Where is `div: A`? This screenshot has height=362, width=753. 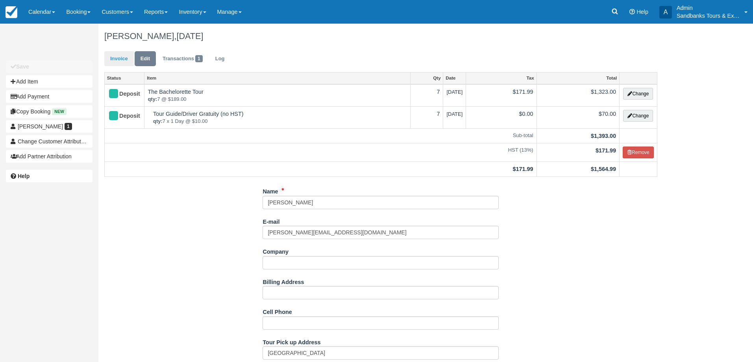 div: A is located at coordinates (666, 12).